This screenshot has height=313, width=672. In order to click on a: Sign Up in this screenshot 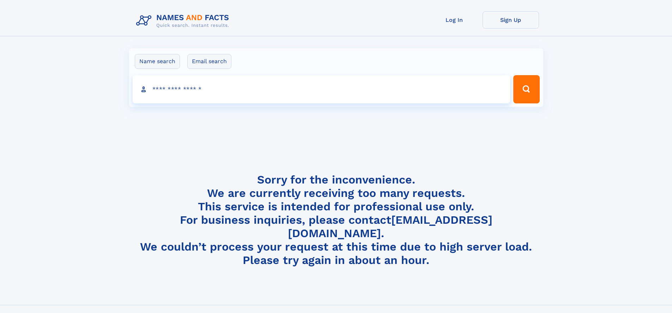, I will do `click(511, 20)`.